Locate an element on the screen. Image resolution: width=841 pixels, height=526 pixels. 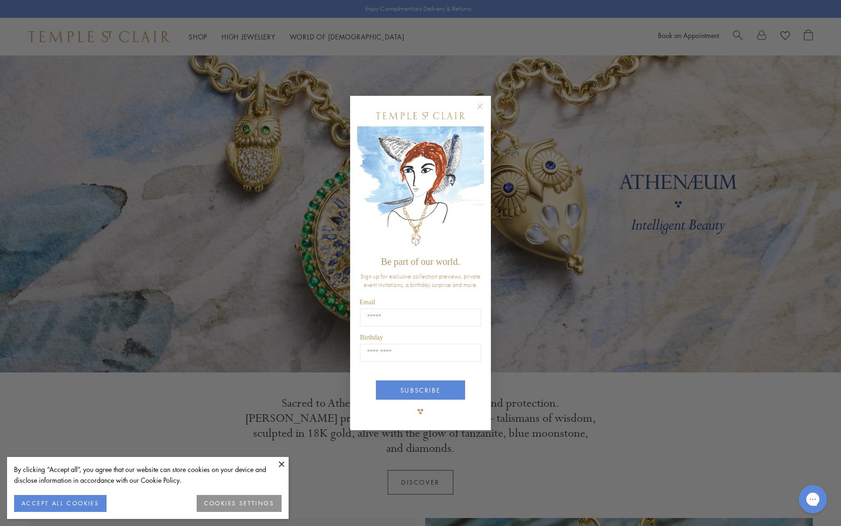
button: Gorgias live chat is located at coordinates (19, 17).